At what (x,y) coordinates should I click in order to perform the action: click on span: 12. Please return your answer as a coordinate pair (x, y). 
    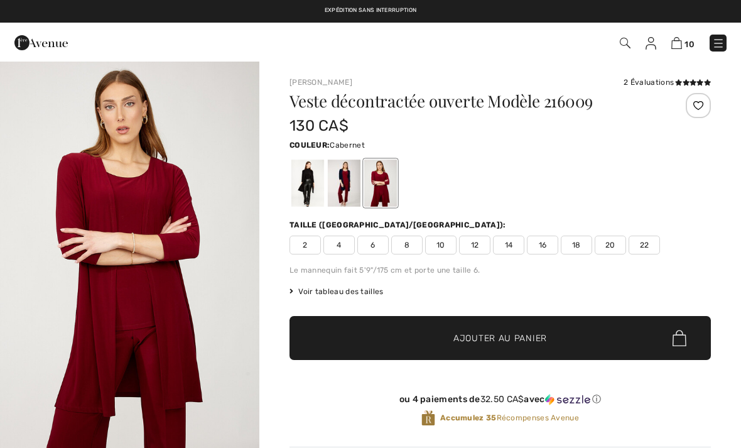
    Looking at the image, I should click on (475, 245).